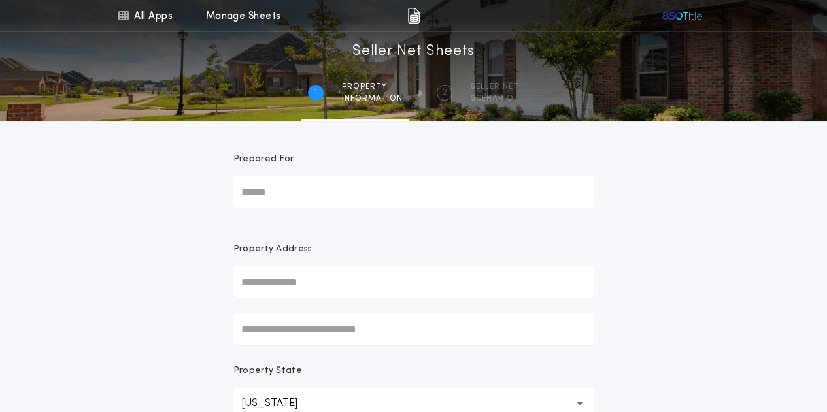 Image resolution: width=827 pixels, height=412 pixels. Describe the element at coordinates (372, 99) in the screenshot. I see `span: information` at that location.